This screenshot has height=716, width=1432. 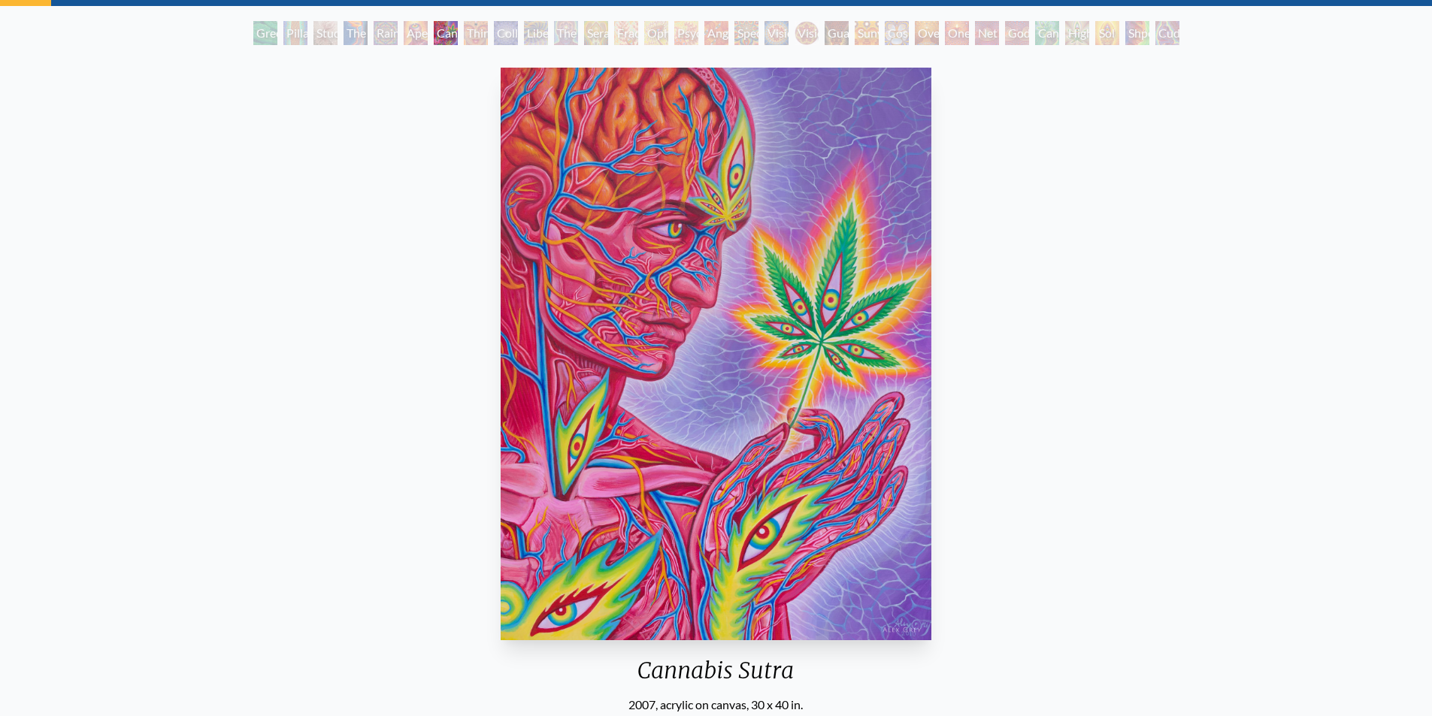 What do you see at coordinates (716, 354) in the screenshot?
I see `img: Cannabis-Sutra-2007-Alex-Grey-watermarked.jpg` at bounding box center [716, 354].